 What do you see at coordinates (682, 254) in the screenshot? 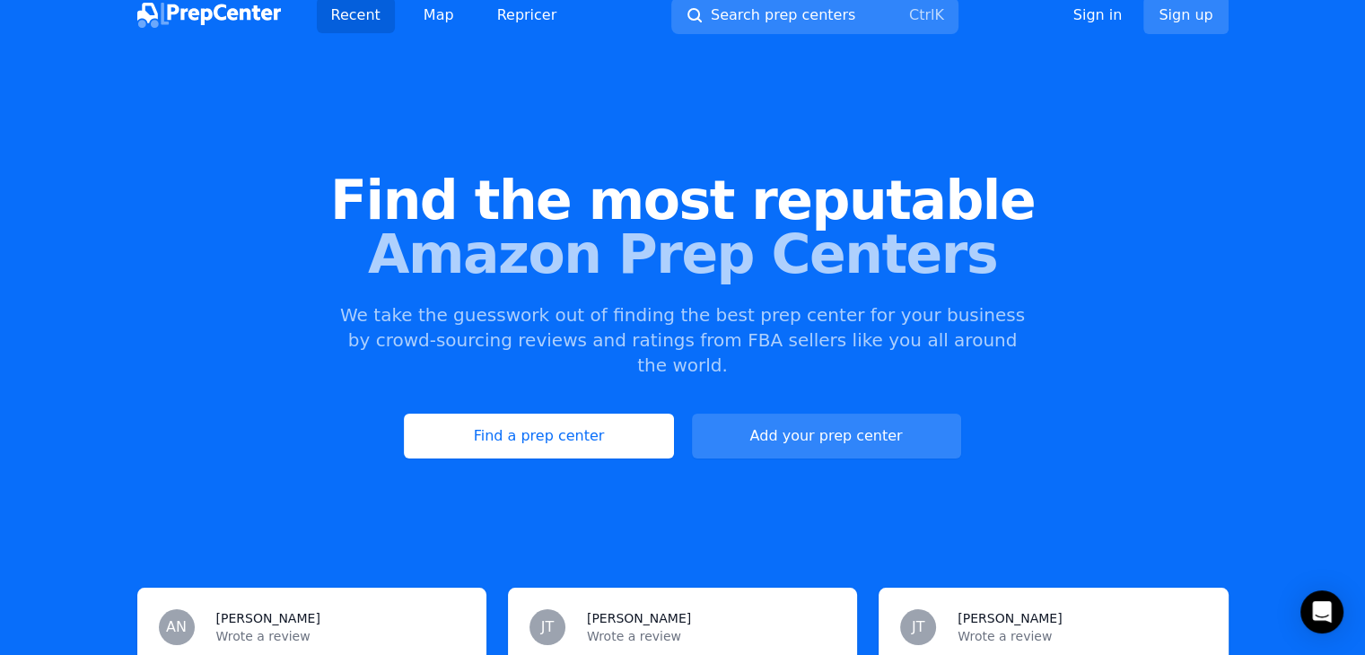
I see `span: Amazon Prep Centers` at bounding box center [682, 254].